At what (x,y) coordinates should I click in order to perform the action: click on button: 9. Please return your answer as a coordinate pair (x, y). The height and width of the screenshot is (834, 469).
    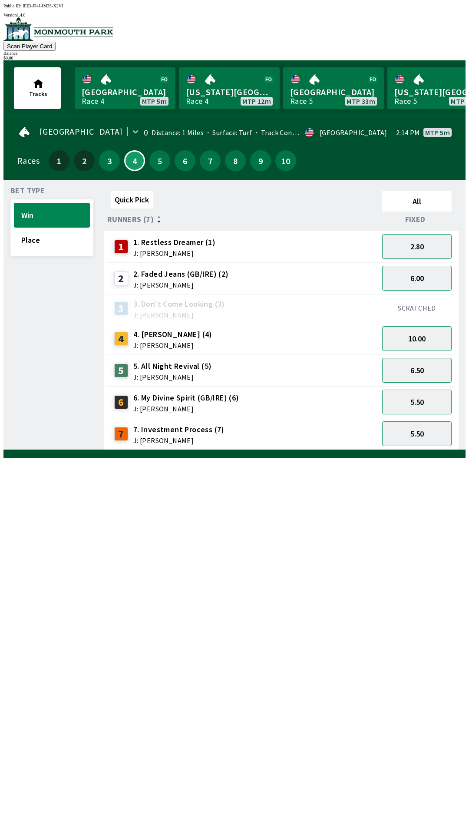
    Looking at the image, I should click on (261, 161).